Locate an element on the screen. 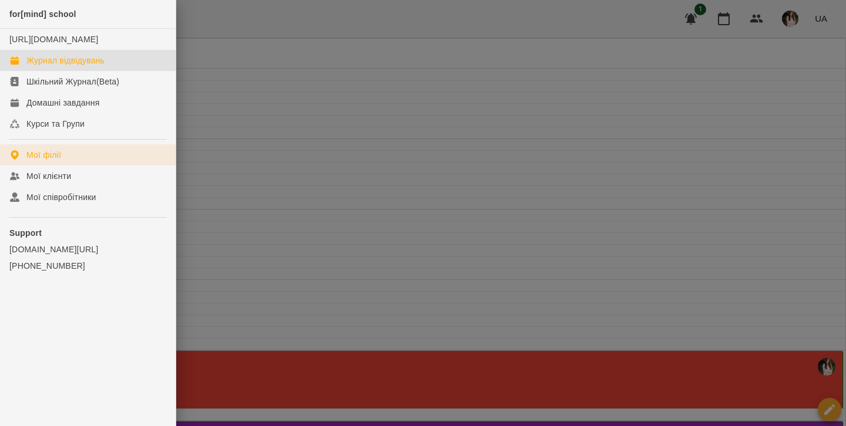 The image size is (846, 426). div: Курси та Групи is located at coordinates (55, 124).